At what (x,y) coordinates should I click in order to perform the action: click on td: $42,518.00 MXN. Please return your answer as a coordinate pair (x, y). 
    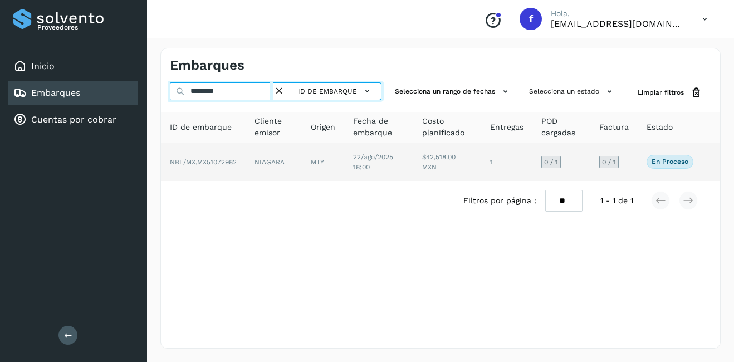
    Looking at the image, I should click on (447, 162).